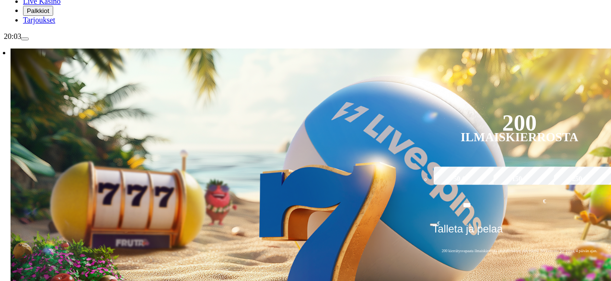 Image resolution: width=611 pixels, height=281 pixels. I want to click on span: 20:03, so click(12, 36).